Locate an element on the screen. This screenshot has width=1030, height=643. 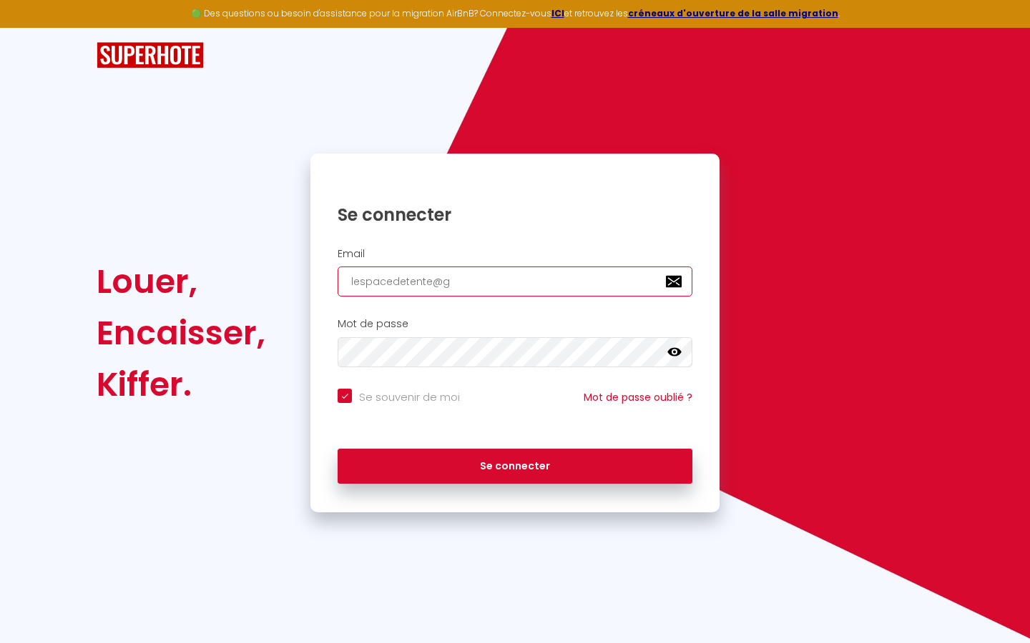
strong: ICI is located at coordinates (558, 13).